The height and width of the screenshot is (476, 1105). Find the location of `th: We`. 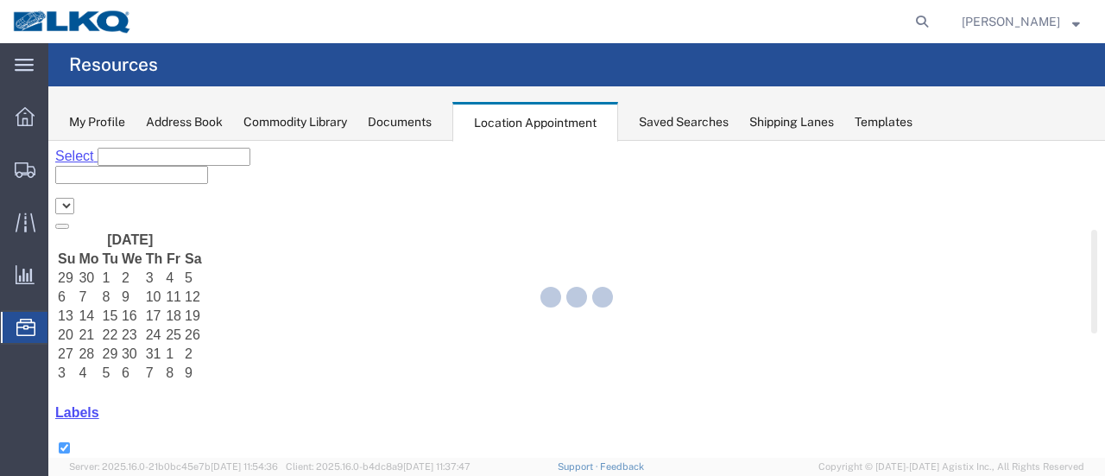

th: We is located at coordinates (84, 118).